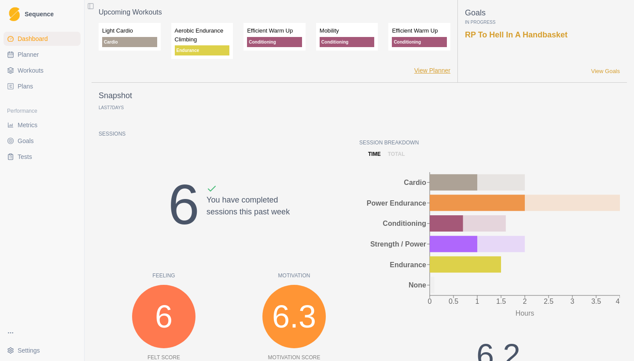 This screenshot has height=361, width=634. Describe the element at coordinates (404, 223) in the screenshot. I see `tspan: Conditioning` at that location.